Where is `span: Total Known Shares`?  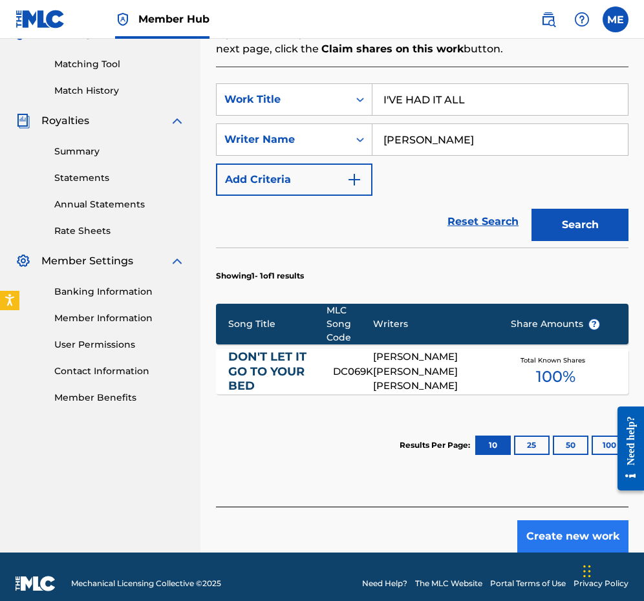
span: Total Known Shares is located at coordinates (555, 360).